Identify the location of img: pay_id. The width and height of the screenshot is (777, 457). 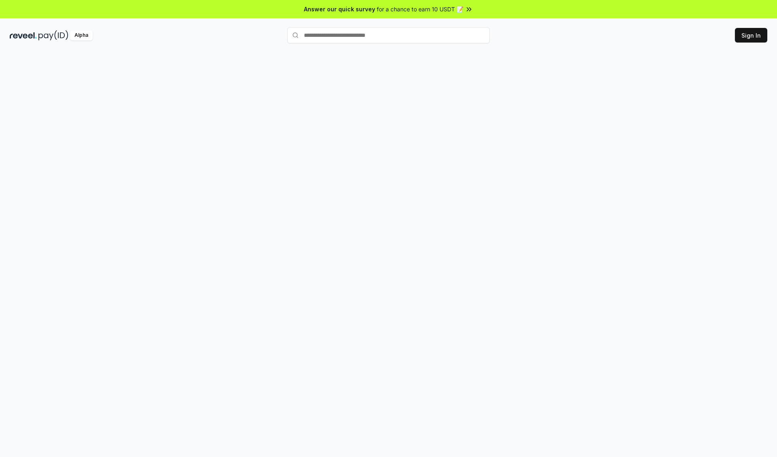
(53, 35).